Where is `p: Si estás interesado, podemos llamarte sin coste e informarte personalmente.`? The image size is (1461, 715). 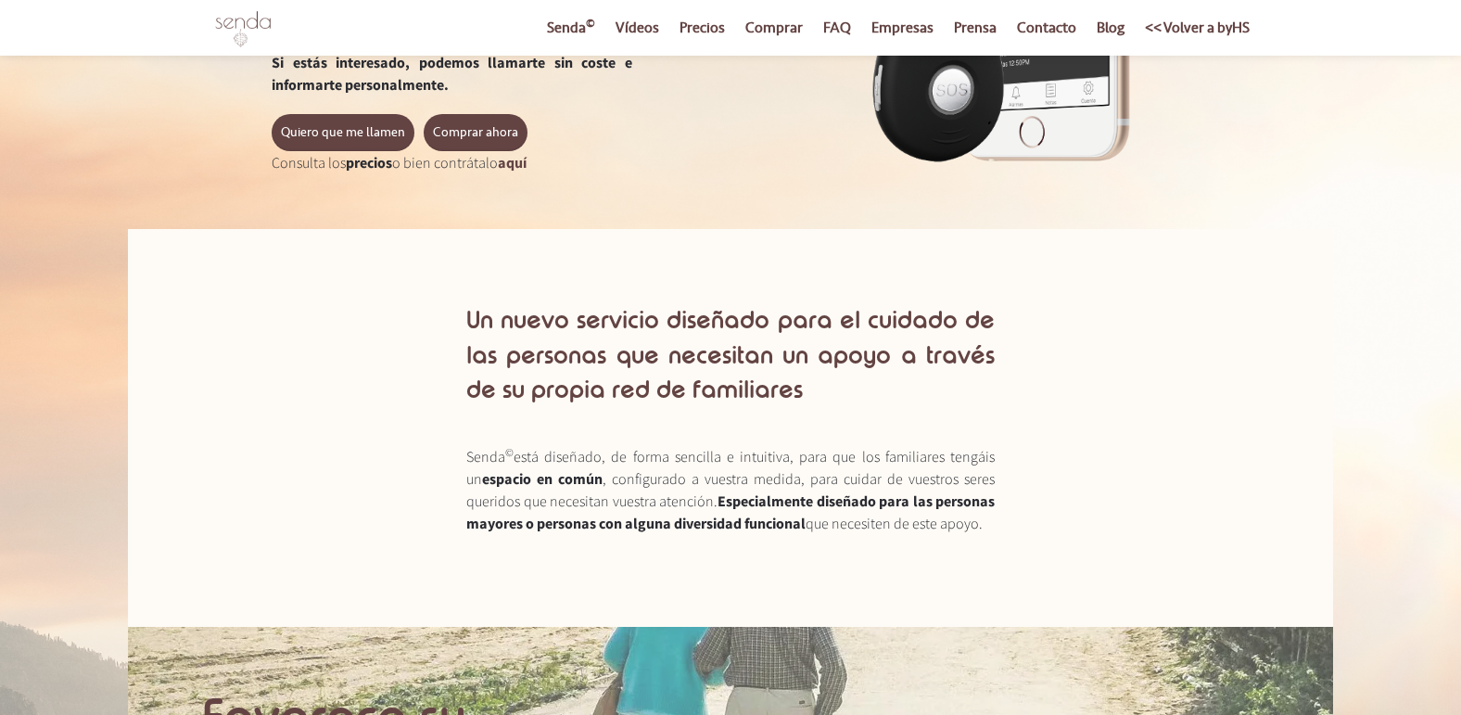 p: Si estás interesado, podemos llamarte sin coste e informarte personalmente. is located at coordinates (451, 73).